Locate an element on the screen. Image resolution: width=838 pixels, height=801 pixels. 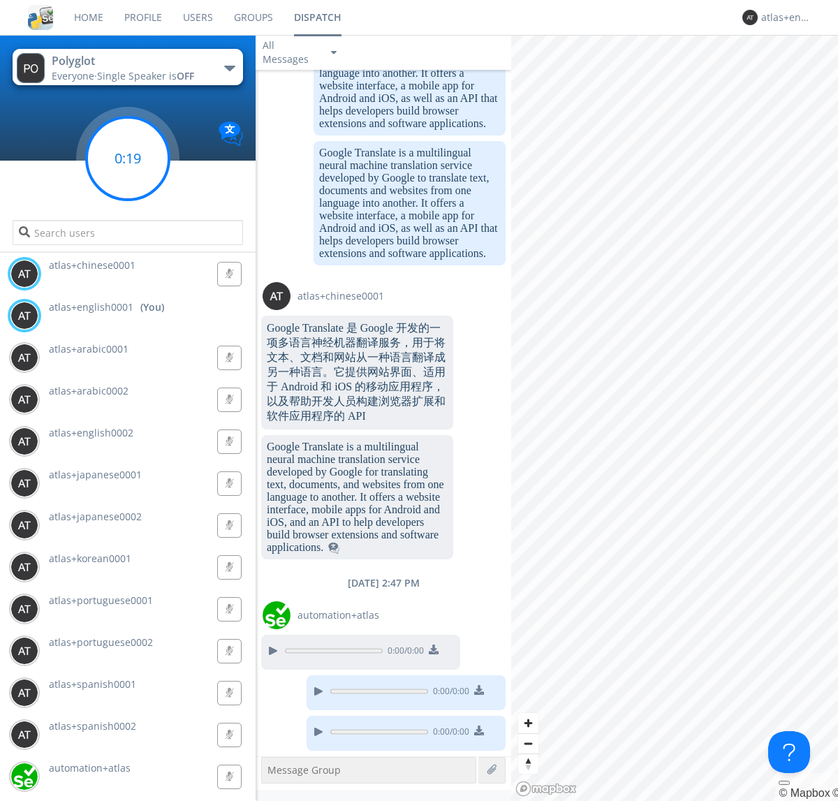
span: atlas+arabic0001 is located at coordinates (89, 348).